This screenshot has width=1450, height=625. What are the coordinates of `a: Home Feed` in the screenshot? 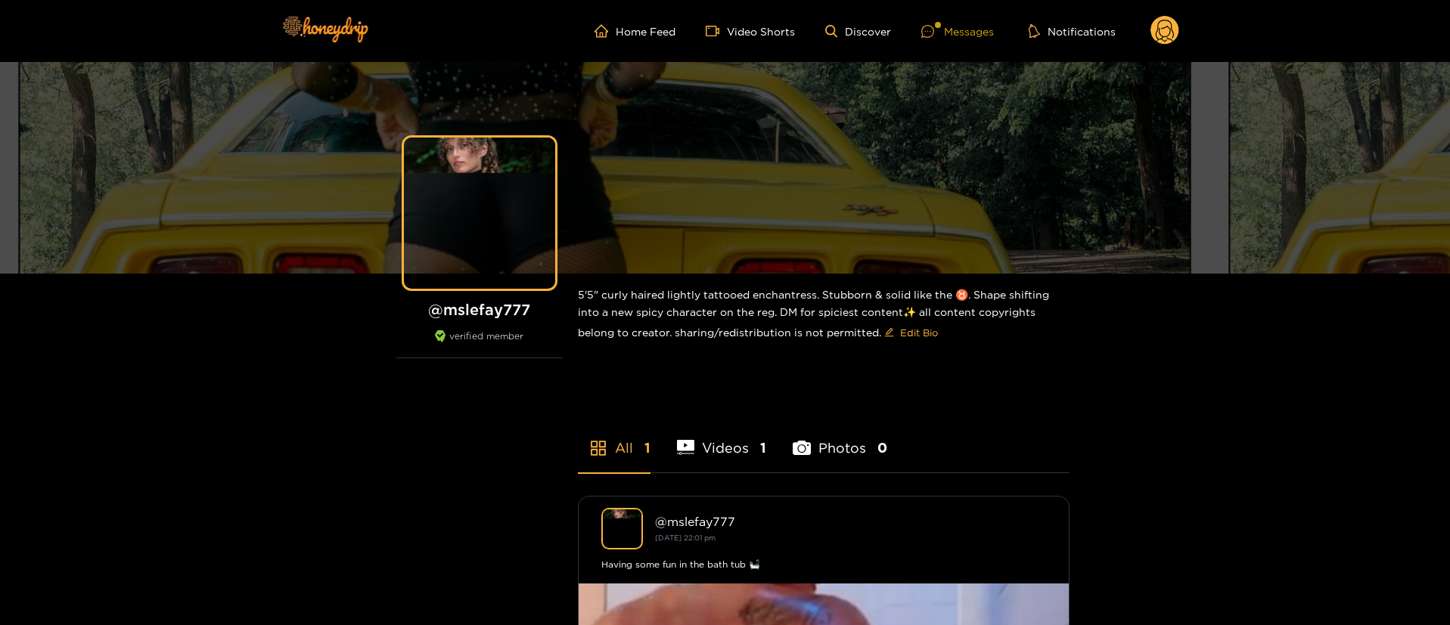 It's located at (635, 31).